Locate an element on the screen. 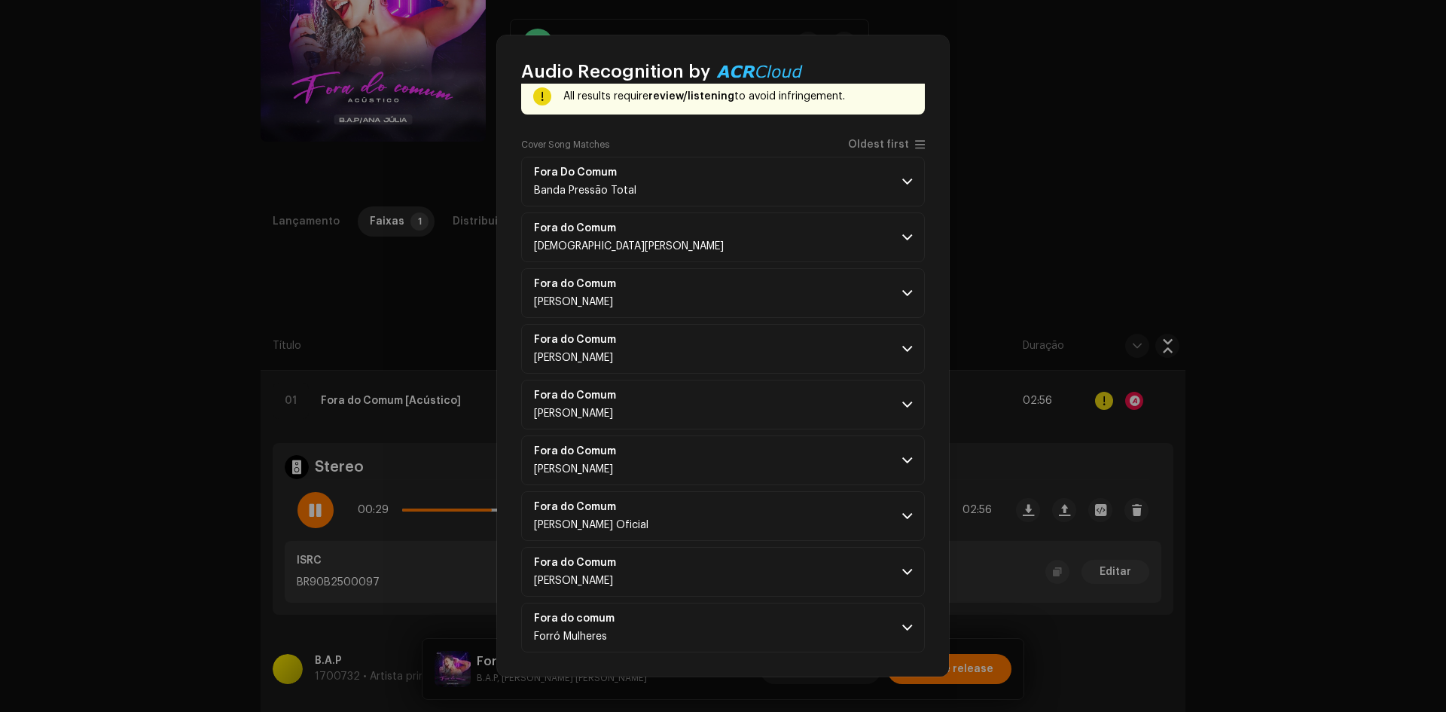 Image resolution: width=1446 pixels, height=712 pixels. p-accordion-header: Fora do comumForró Mulheres is located at coordinates (723, 627).